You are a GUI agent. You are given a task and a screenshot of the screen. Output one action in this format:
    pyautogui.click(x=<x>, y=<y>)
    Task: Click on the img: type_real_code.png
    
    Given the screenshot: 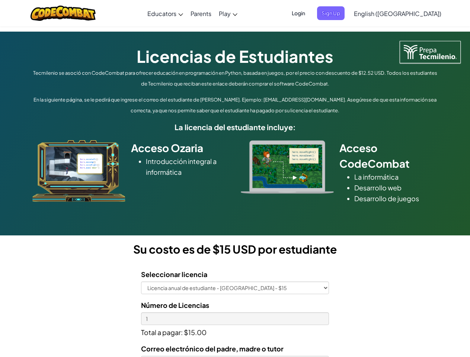 What is the action you would take?
    pyautogui.click(x=287, y=167)
    